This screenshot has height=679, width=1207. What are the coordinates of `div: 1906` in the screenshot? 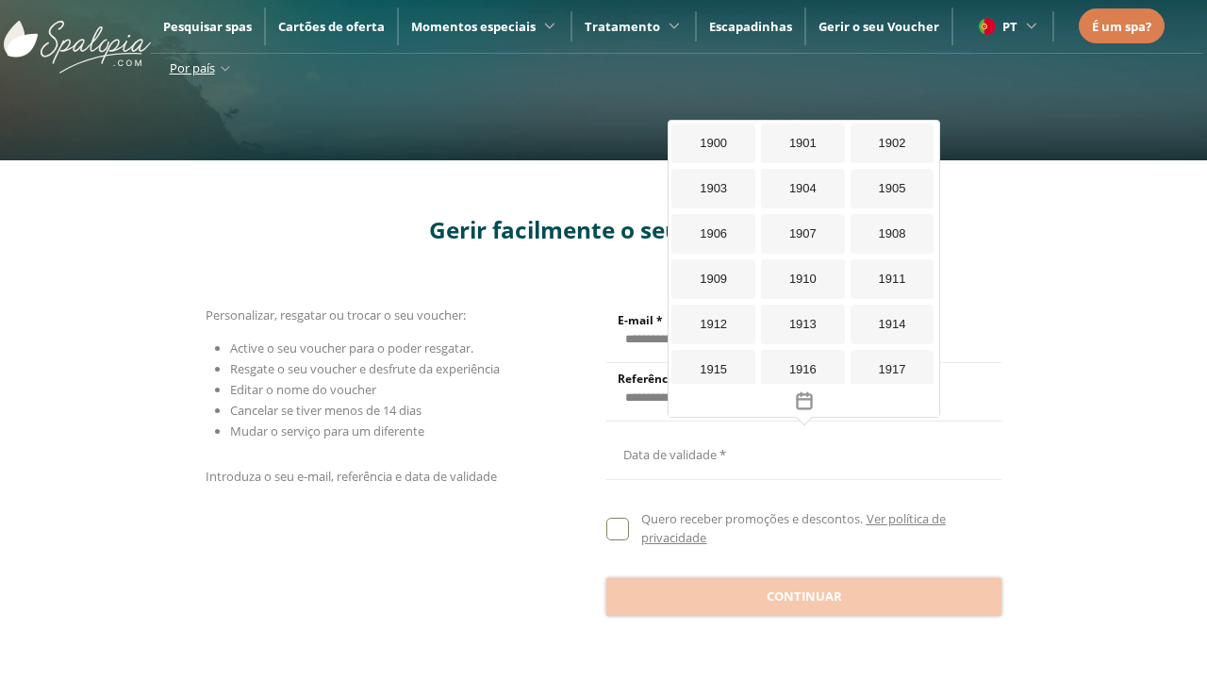 It's located at (713, 234).